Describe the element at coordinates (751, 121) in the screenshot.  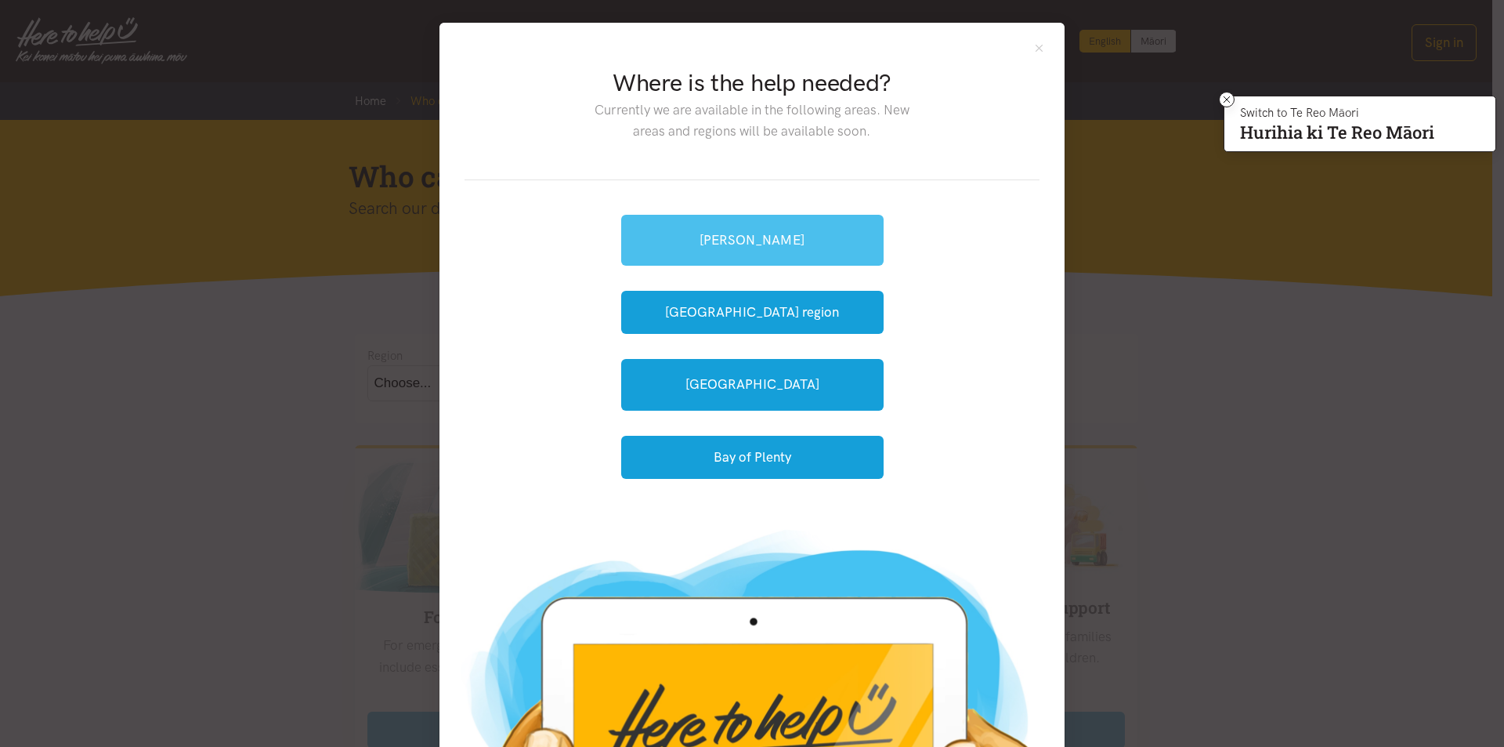
I see `p: Currently we are available in the following areas. New areas and regions will be available soon.` at that location.